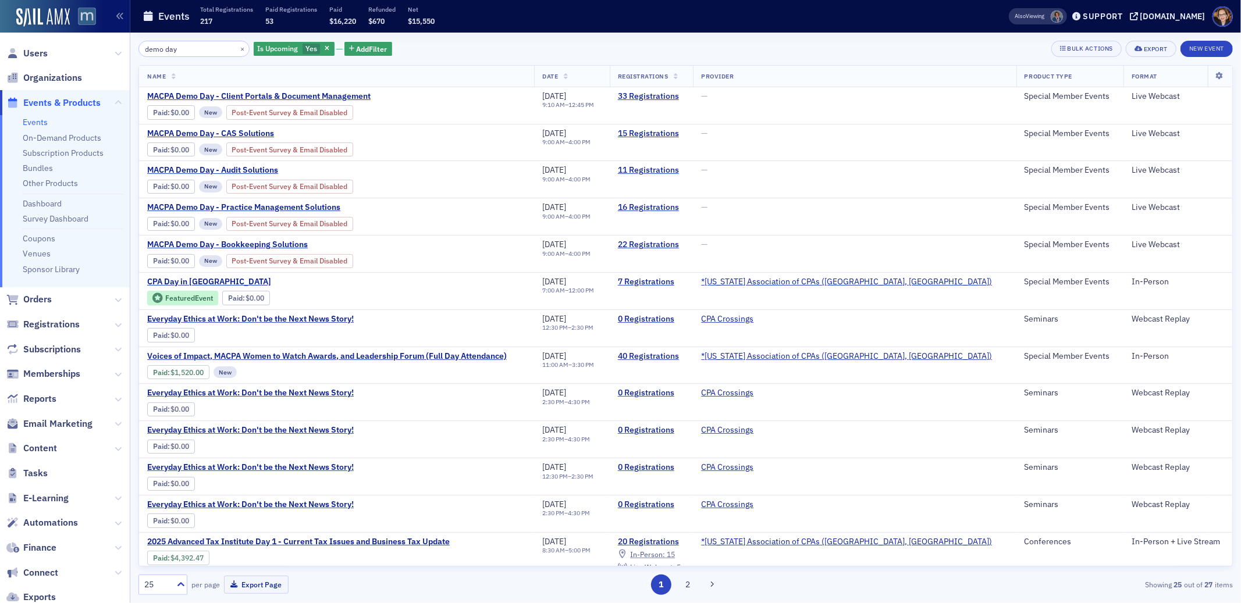 This screenshot has height=603, width=1241. Describe the element at coordinates (727, 393) in the screenshot. I see `a: CPA Crossings` at that location.